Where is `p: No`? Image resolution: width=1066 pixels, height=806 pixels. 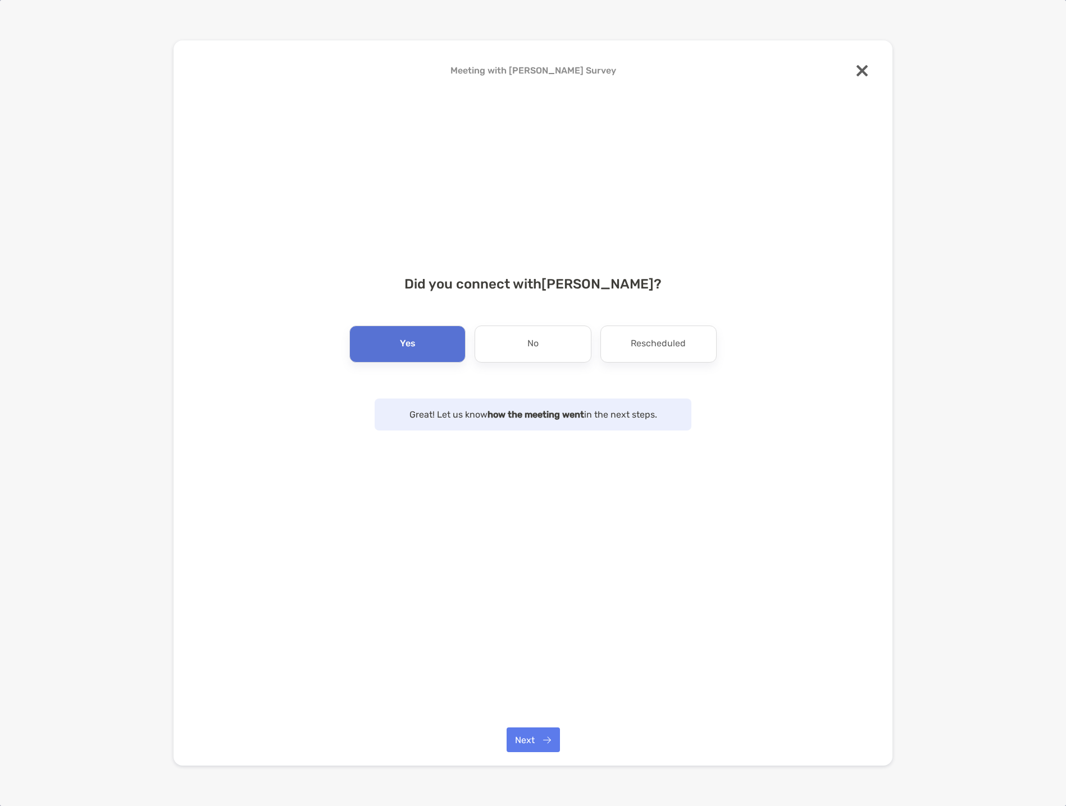
p: No is located at coordinates (533, 344).